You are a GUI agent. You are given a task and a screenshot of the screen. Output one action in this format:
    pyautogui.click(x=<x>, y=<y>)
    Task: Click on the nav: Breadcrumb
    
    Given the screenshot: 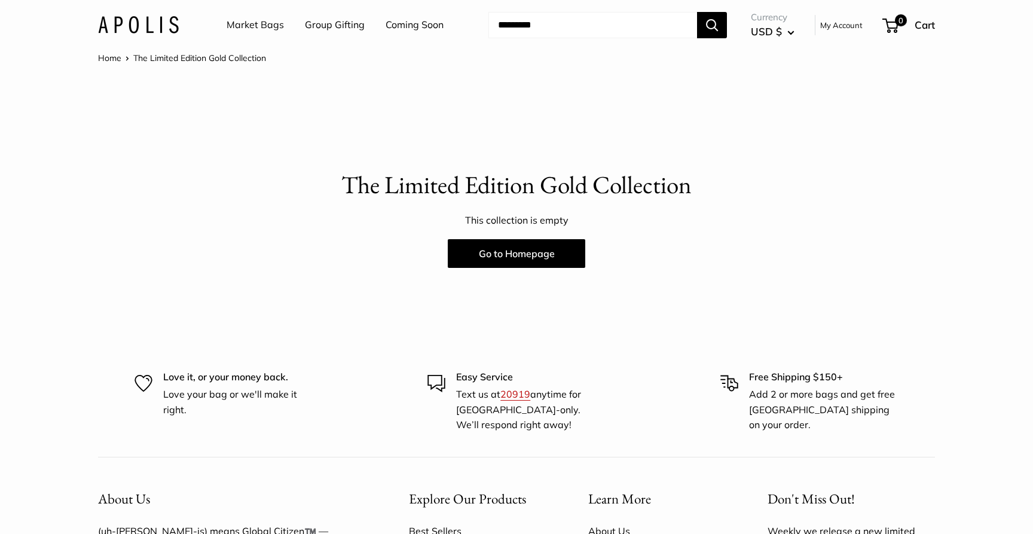 What is the action you would take?
    pyautogui.click(x=182, y=58)
    